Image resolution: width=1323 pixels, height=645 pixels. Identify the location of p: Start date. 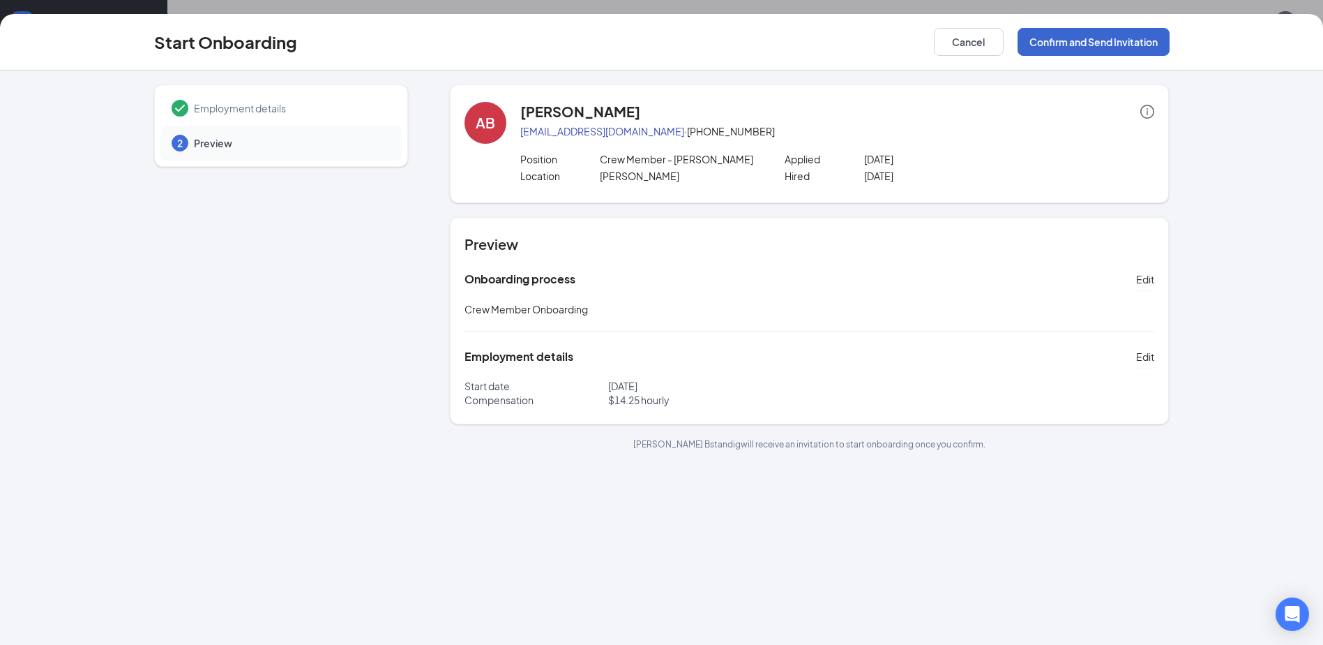
(537, 386).